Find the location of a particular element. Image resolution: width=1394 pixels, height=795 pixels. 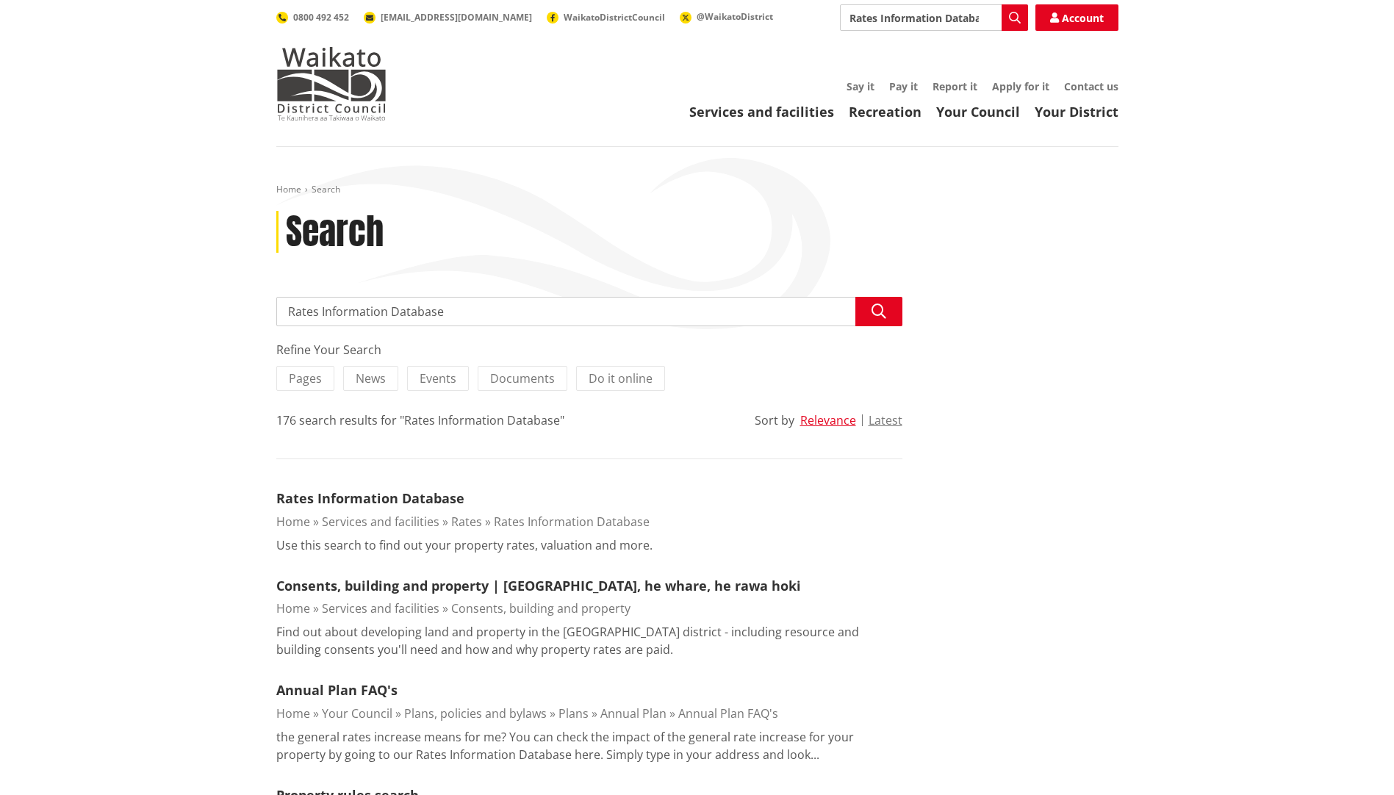

div: Sort by is located at coordinates (775, 420).